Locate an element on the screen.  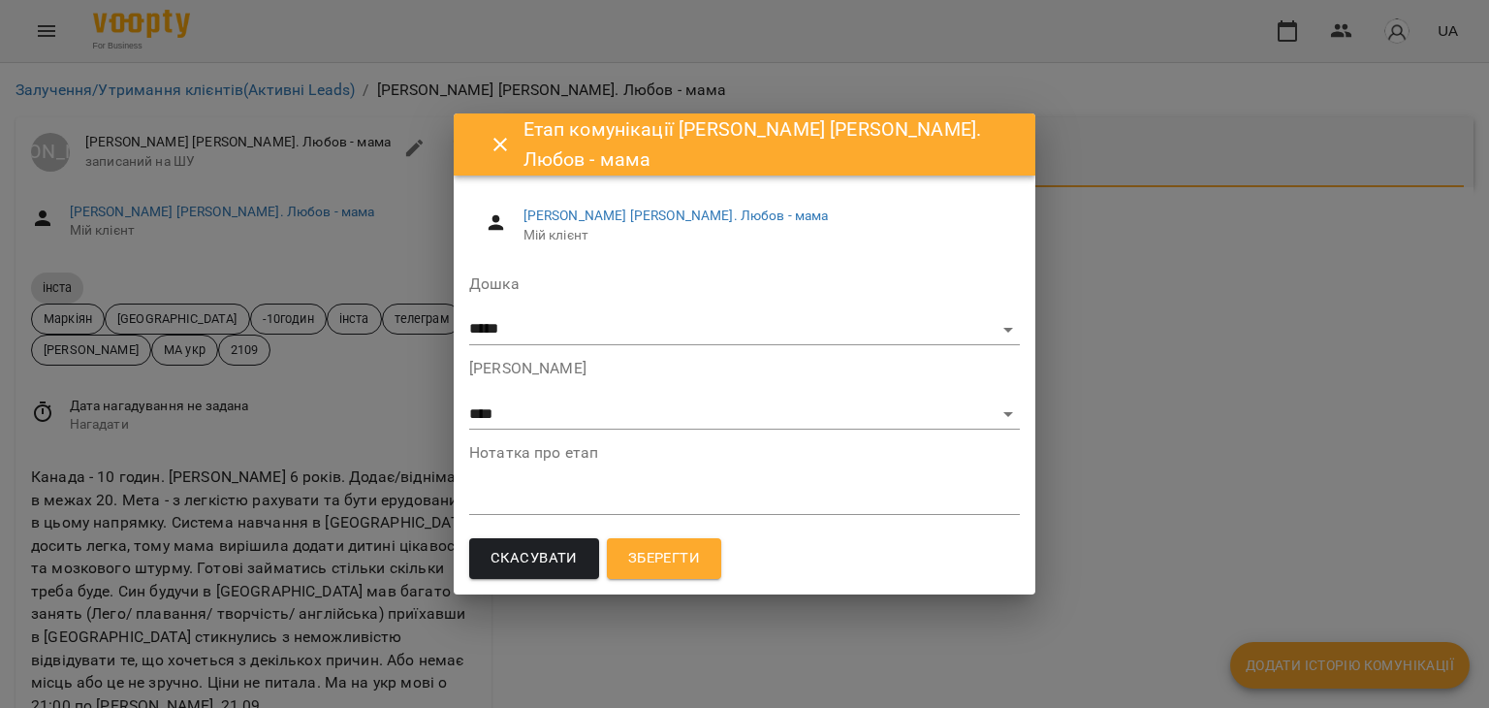
label: Дошка is located at coordinates (744, 284).